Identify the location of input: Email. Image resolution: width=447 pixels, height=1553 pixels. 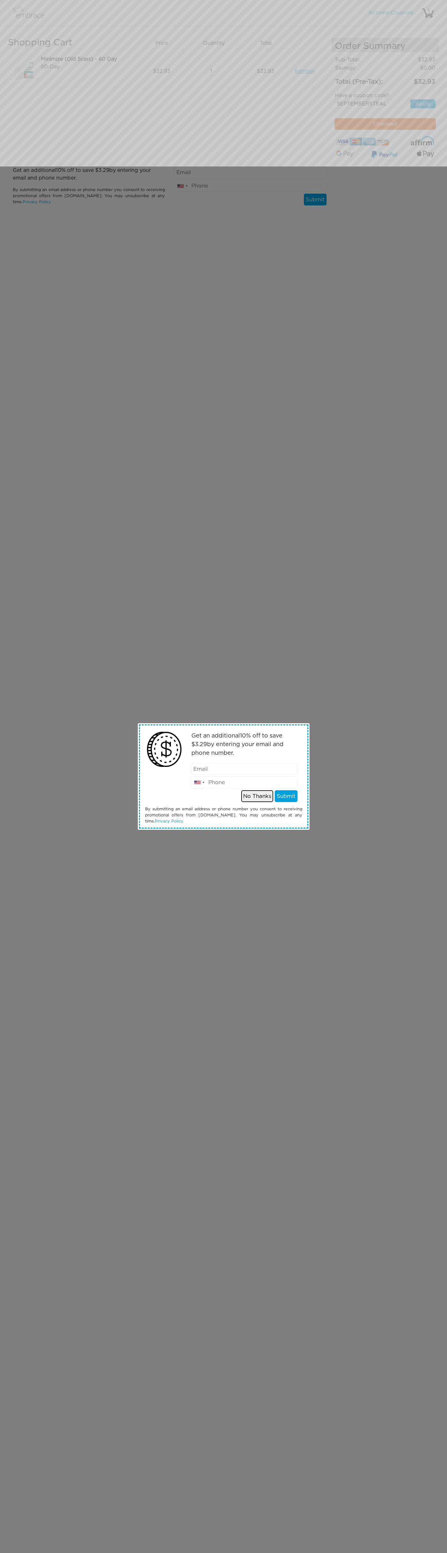
(244, 769).